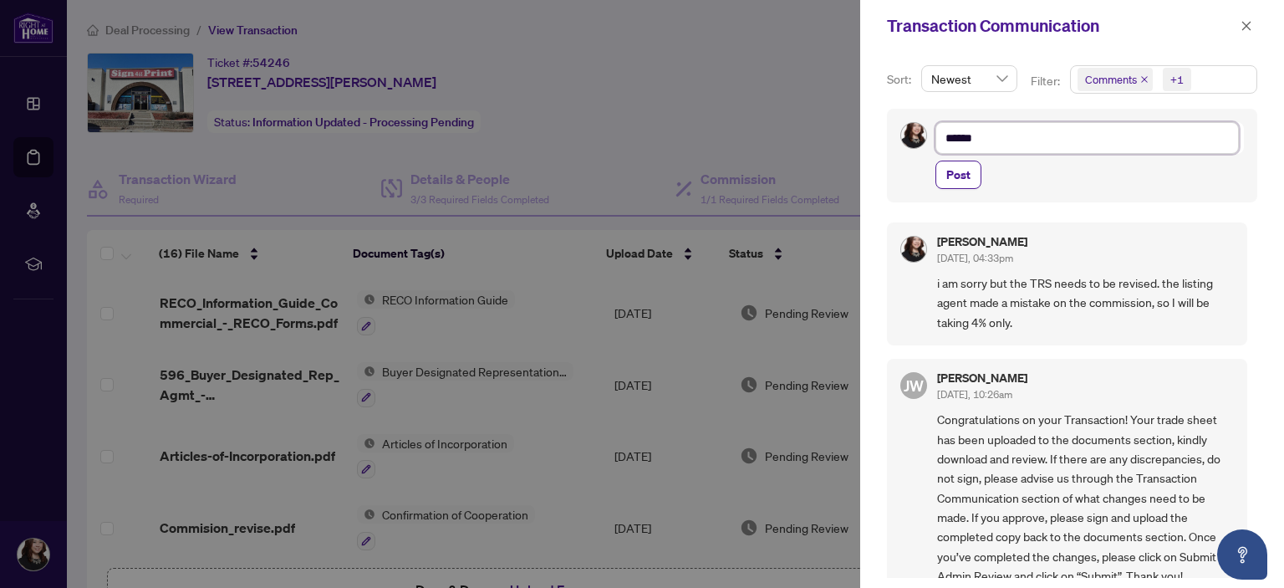 The image size is (1284, 588). I want to click on span: Post, so click(958, 175).